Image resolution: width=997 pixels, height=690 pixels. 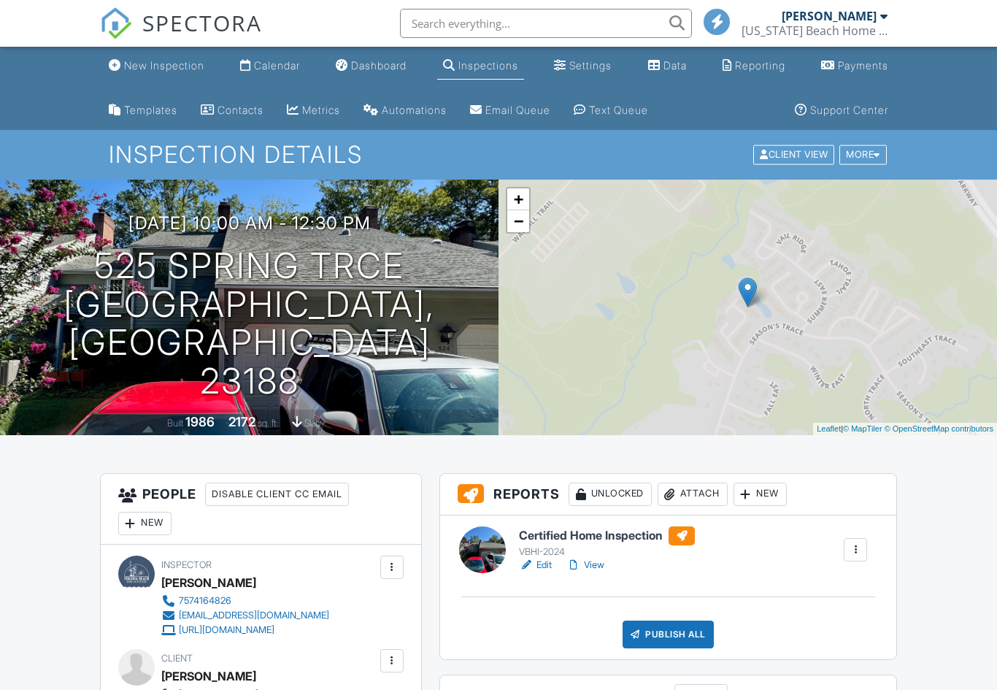 What do you see at coordinates (498, 154) in the screenshot?
I see `h1: Inspection Details` at bounding box center [498, 154].